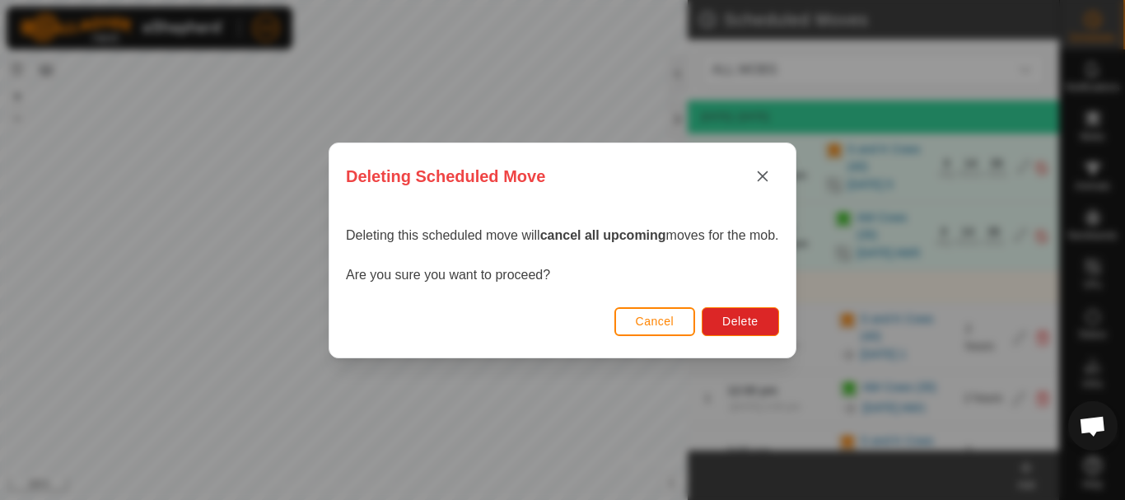 The height and width of the screenshot is (500, 1125). Describe the element at coordinates (1093, 426) in the screenshot. I see `div: Open chat` at that location.